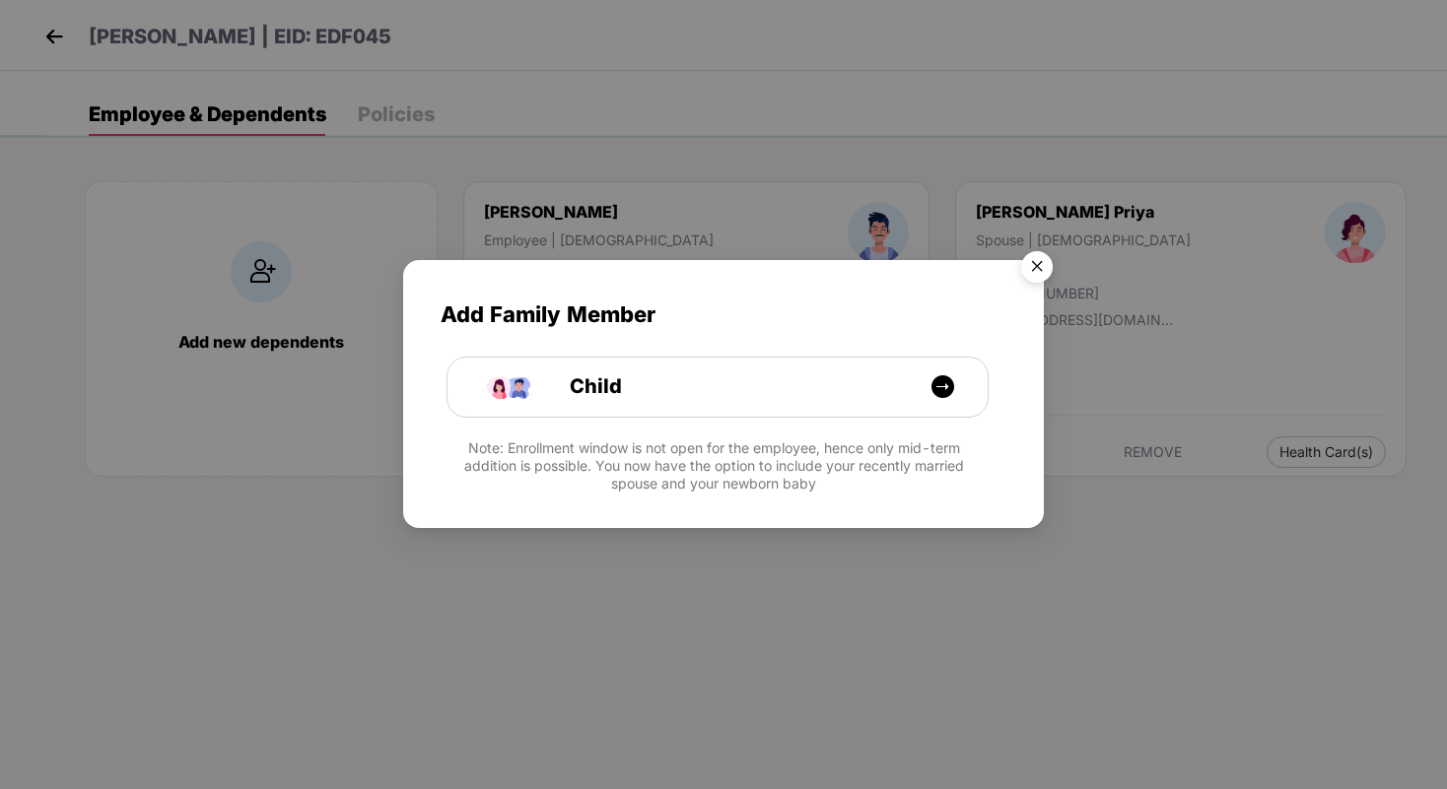  Describe the element at coordinates (723, 466) in the screenshot. I see `div: Note: Enrollment window is not open for the employee, hence only mid-term addition is possible. Y...` at that location.